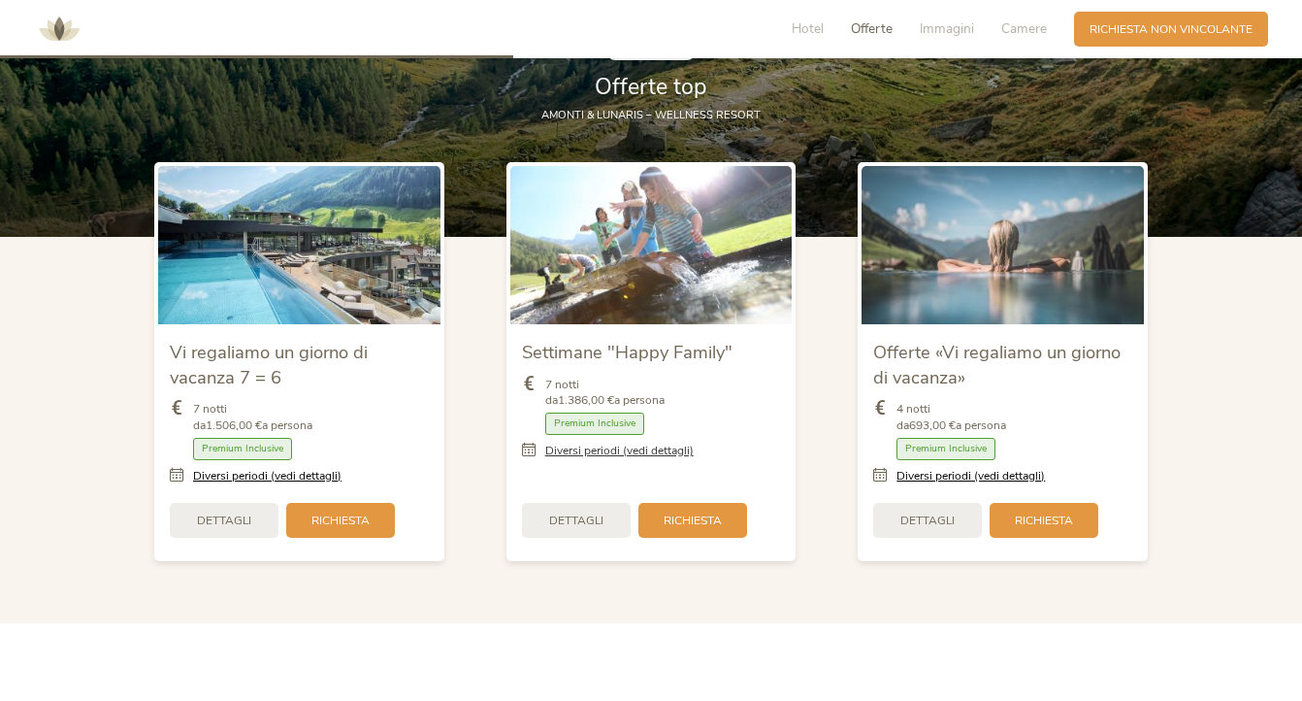 Image resolution: width=1302 pixels, height=701 pixels. Describe the element at coordinates (997, 364) in the screenshot. I see `span: Offerte «Vi regaliamo un giorno di vacanza»` at that location.